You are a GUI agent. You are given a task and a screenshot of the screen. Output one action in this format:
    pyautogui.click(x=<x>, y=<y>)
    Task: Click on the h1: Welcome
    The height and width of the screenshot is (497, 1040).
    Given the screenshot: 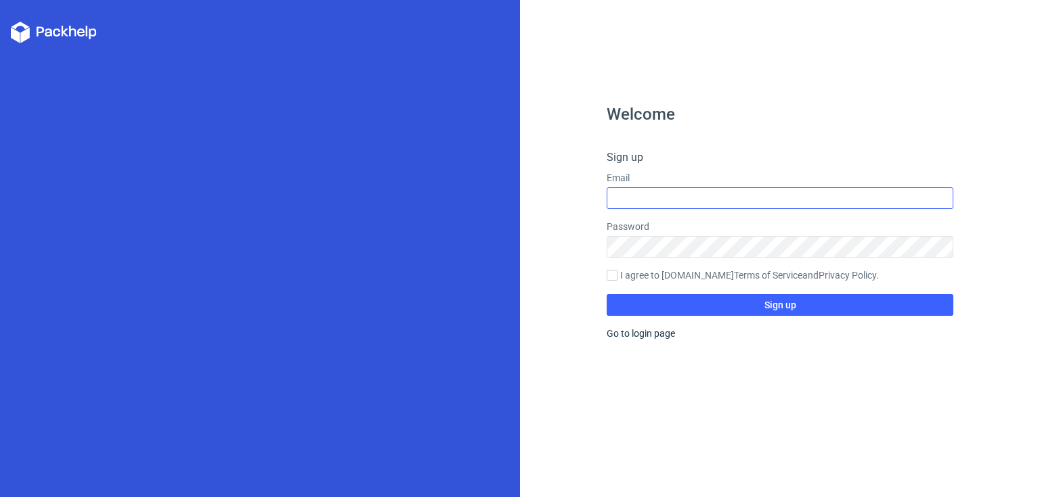 What is the action you would take?
    pyautogui.click(x=780, y=114)
    